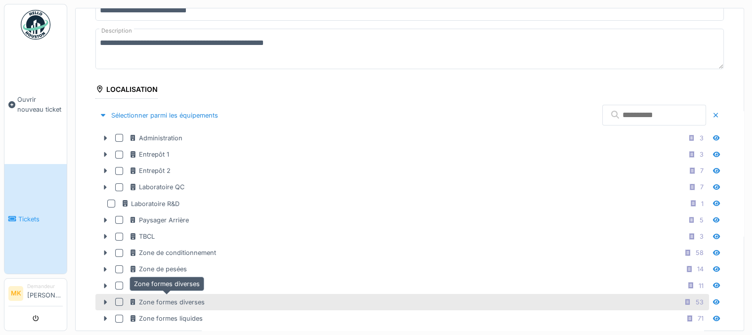 The width and height of the screenshot is (752, 335). Describe the element at coordinates (158, 269) in the screenshot. I see `div: Zone de pesées` at that location.